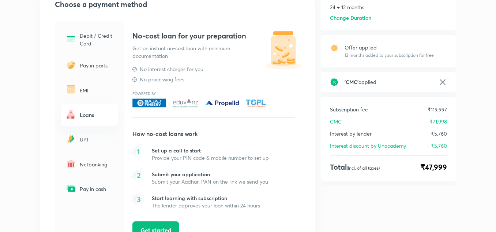  I want to click on p: 12 months added to your subscription for free, so click(389, 55).